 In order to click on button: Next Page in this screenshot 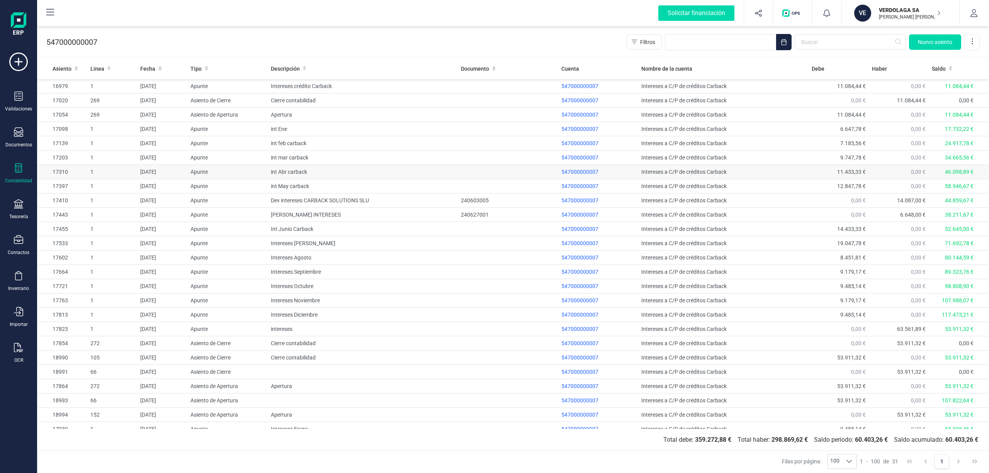, I will do `click(958, 462)`.